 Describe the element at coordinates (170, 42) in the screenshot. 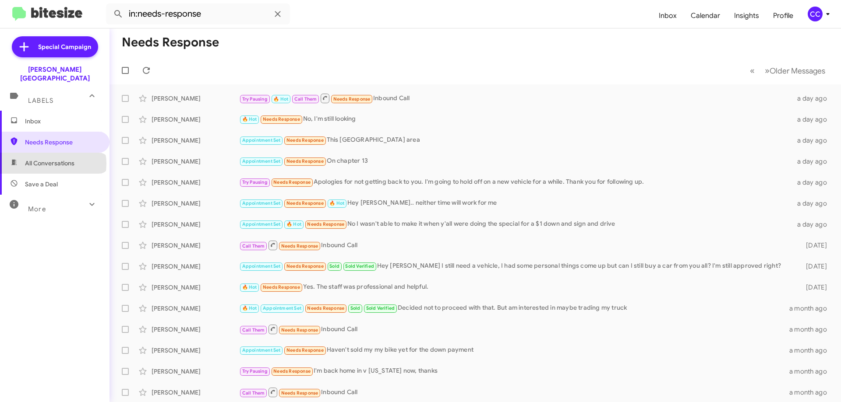

I see `h1: Needs Response` at that location.